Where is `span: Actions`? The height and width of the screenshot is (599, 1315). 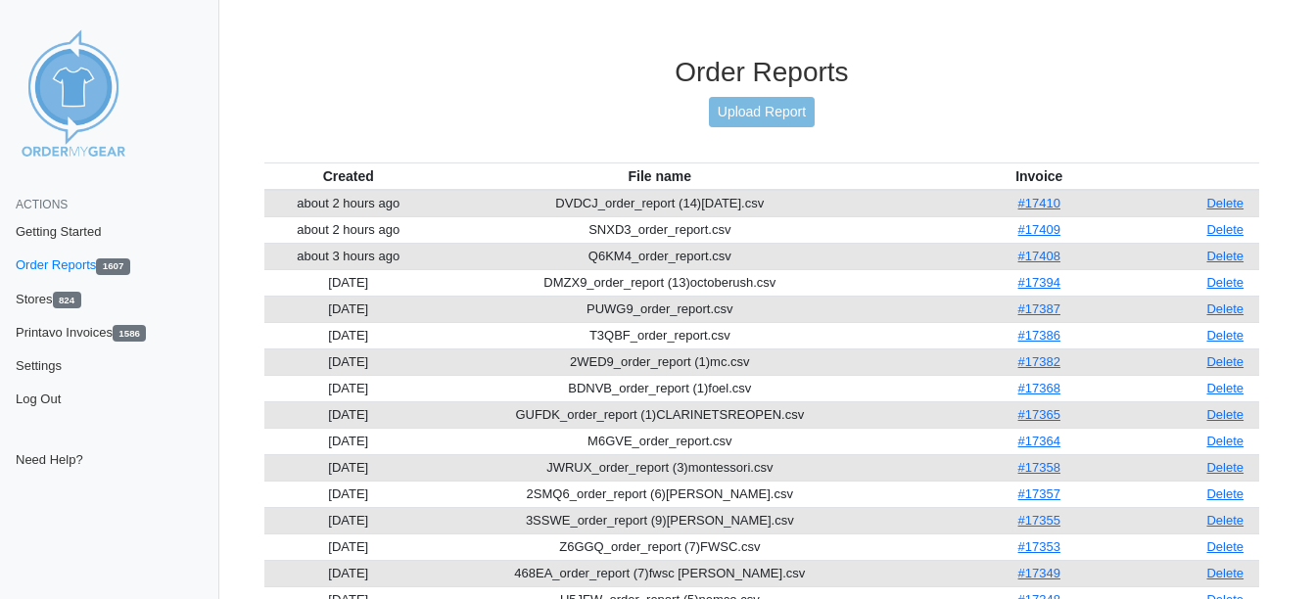 span: Actions is located at coordinates (41, 205).